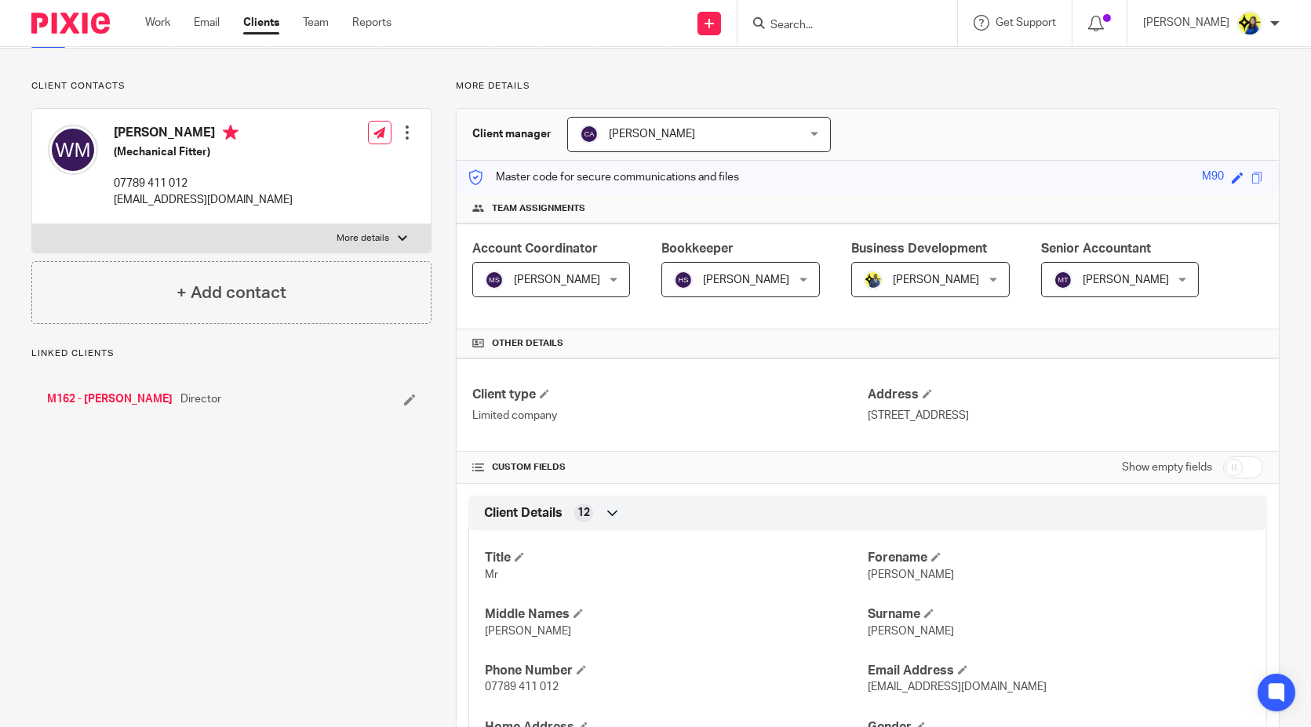 The height and width of the screenshot is (727, 1311). Describe the element at coordinates (603, 177) in the screenshot. I see `p: Master code for secure communications and files` at that location.